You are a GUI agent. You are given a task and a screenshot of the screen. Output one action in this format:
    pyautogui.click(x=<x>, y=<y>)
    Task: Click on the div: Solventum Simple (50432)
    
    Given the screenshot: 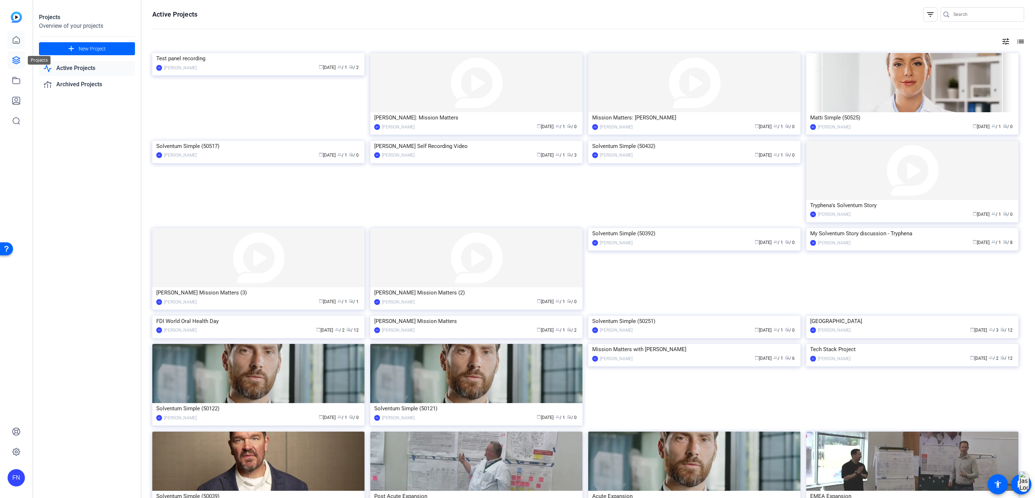 What is the action you would take?
    pyautogui.click(x=694, y=146)
    